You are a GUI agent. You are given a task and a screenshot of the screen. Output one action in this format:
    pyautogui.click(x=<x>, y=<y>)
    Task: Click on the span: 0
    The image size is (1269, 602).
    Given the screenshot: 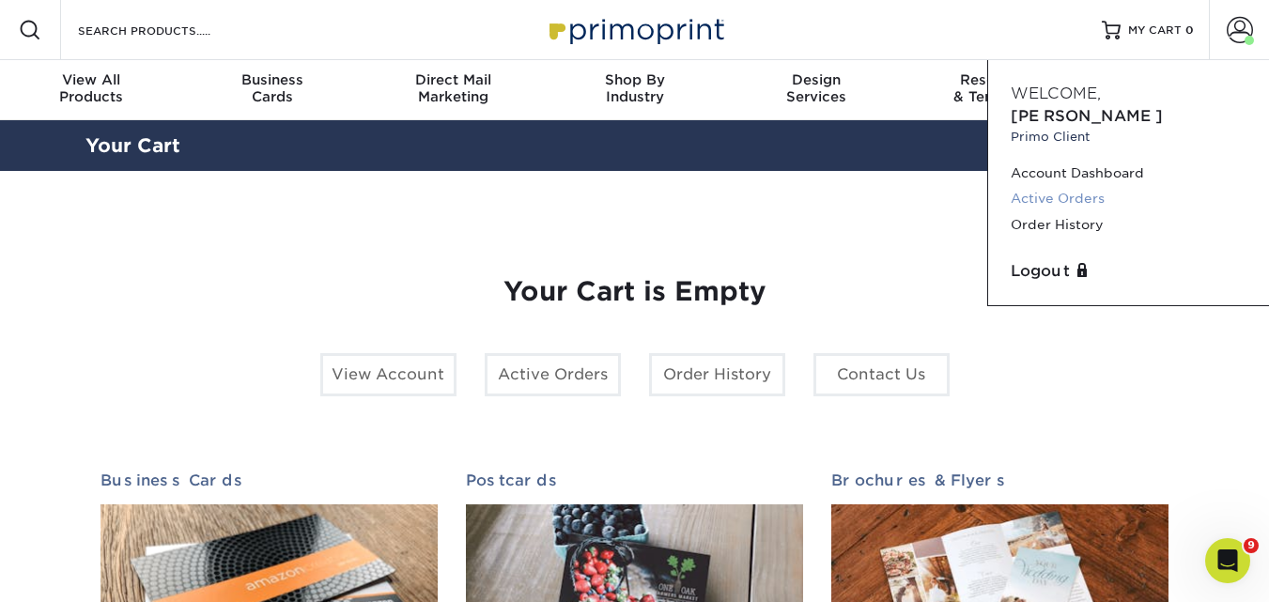 What is the action you would take?
    pyautogui.click(x=1189, y=30)
    